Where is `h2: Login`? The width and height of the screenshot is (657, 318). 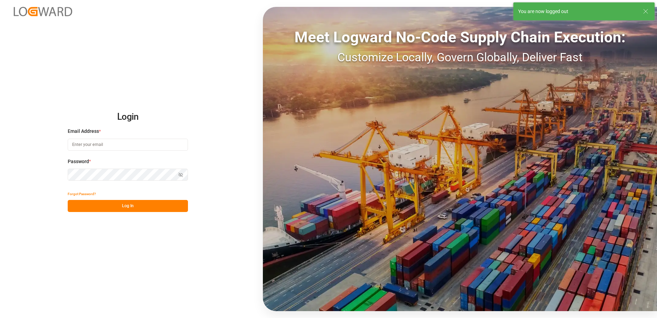 h2: Login is located at coordinates (128, 117).